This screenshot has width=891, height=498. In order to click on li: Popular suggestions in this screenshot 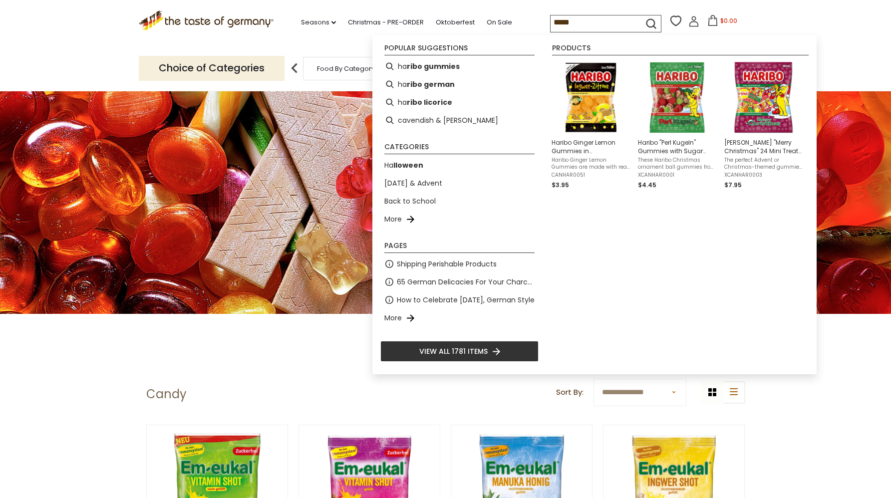, I will do `click(459, 50)`.